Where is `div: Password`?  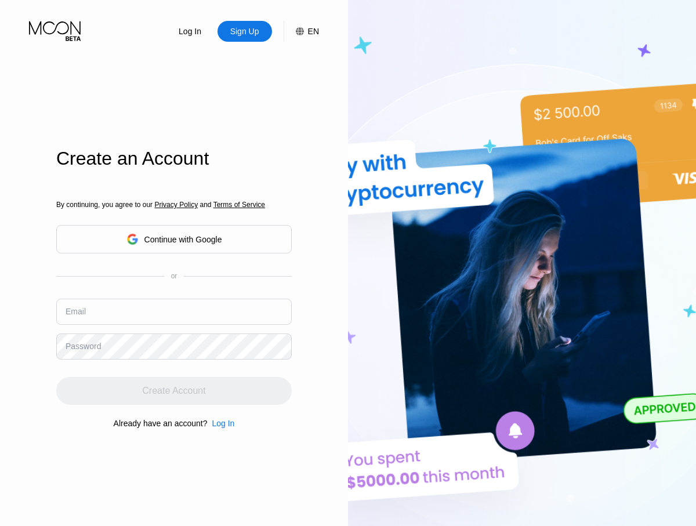
div: Password is located at coordinates (83, 346).